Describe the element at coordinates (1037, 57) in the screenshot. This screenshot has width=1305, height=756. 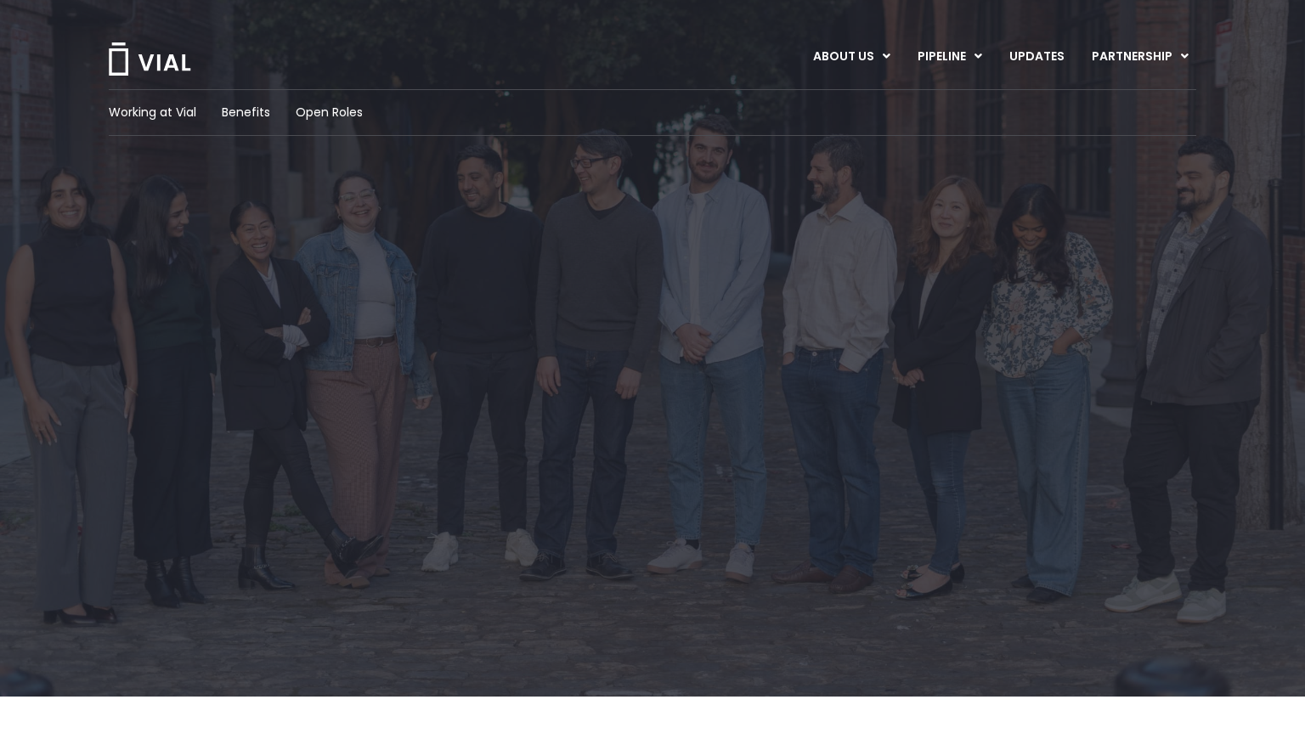
I see `a: UPDATES` at that location.